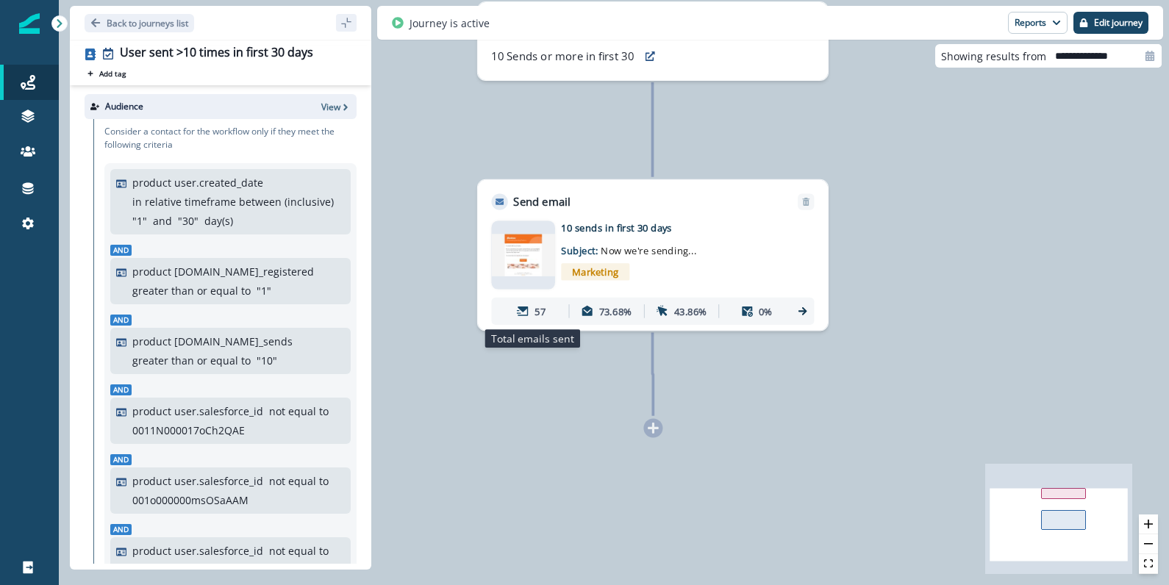  Describe the element at coordinates (523, 255) in the screenshot. I see `img: email asset unavailable` at that location.